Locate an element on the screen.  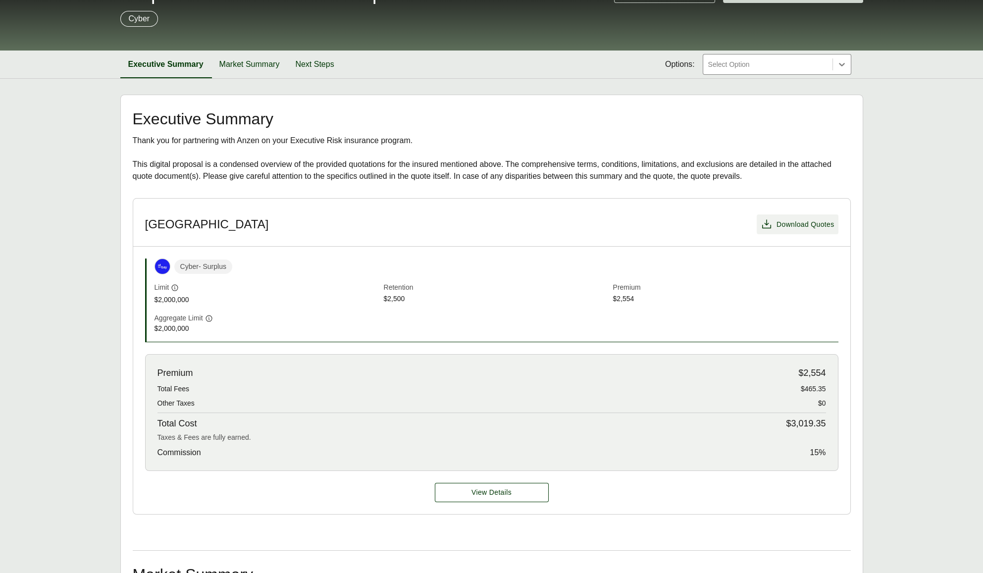
h2: Executive Summary is located at coordinates (492, 119).